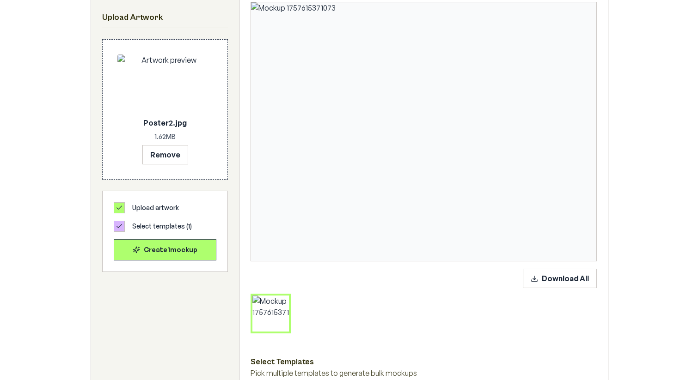 Image resolution: width=699 pixels, height=380 pixels. What do you see at coordinates (423, 132) in the screenshot?
I see `img: Mockup 1757615371073` at bounding box center [423, 132].